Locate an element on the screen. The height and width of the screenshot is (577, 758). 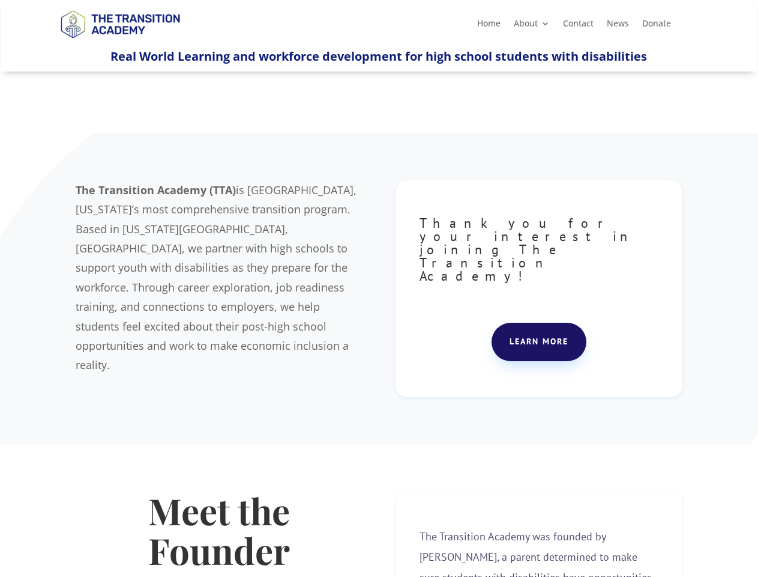
a: Learn more is located at coordinates (539, 342).